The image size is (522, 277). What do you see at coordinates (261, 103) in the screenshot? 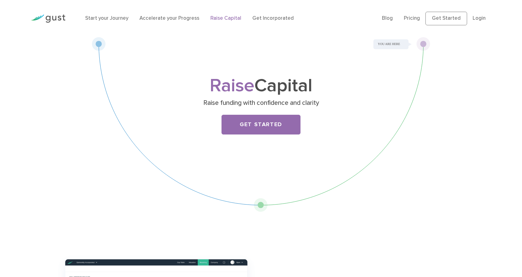
I see `p: Raise funding with confidence and clarity` at bounding box center [261, 103].